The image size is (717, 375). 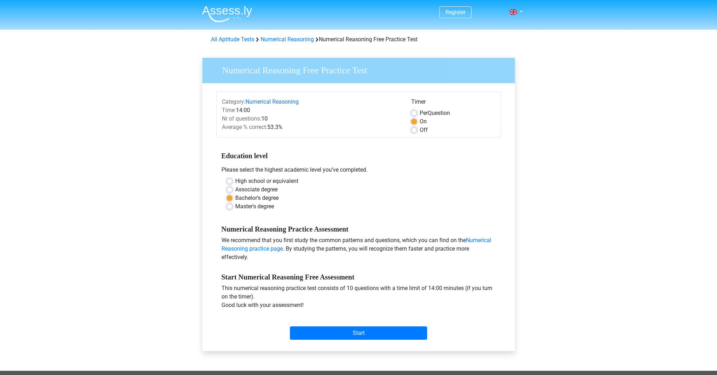 What do you see at coordinates (435, 113) in the screenshot?
I see `label: Question` at bounding box center [435, 113].